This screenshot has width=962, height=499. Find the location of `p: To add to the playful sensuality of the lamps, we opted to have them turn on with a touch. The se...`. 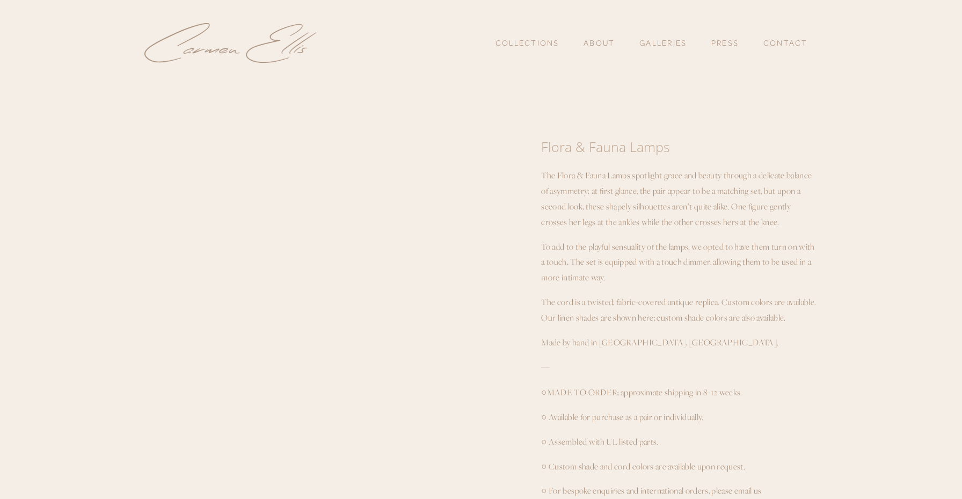

p: To add to the playful sensuality of the lamps, we opted to have them turn on with a touch. The se... is located at coordinates (679, 262).